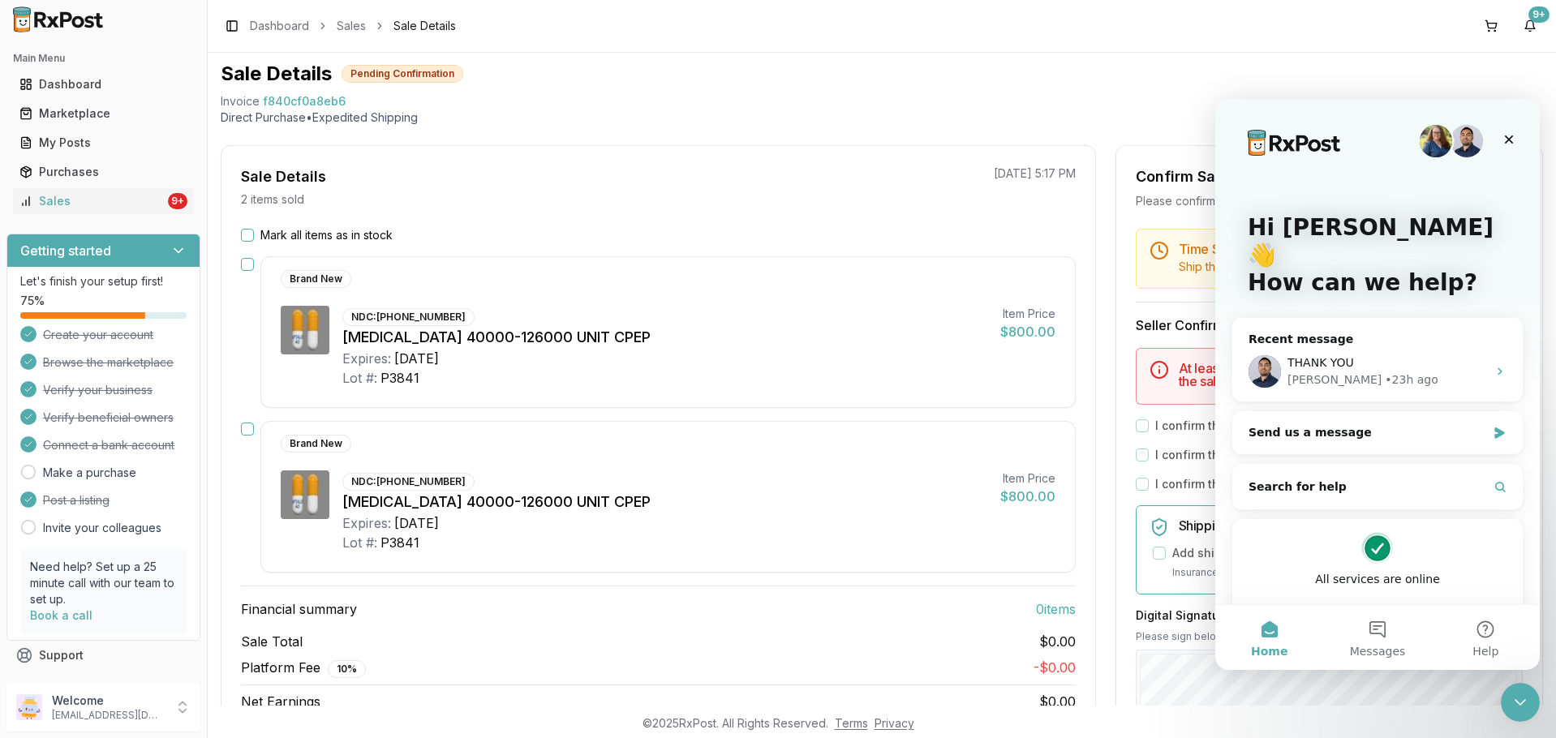 The image size is (1556, 738). I want to click on div: My Posts, so click(103, 143).